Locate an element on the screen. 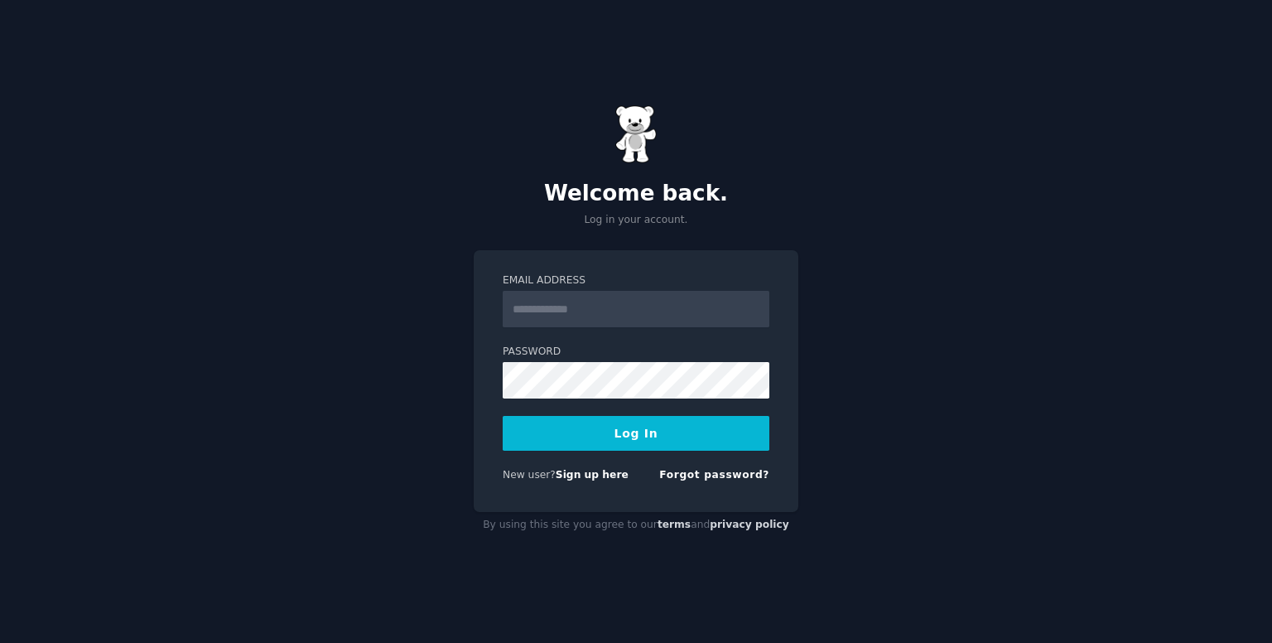  div: By using this site you agree to our and is located at coordinates (636, 525).